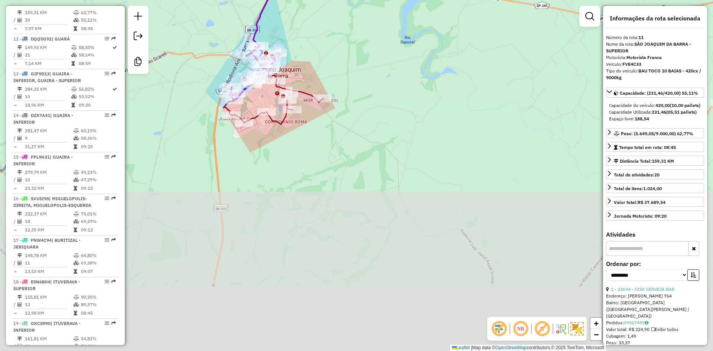  What do you see at coordinates (49, 339) in the screenshot?
I see `td: 161,81 KM` at bounding box center [49, 339].